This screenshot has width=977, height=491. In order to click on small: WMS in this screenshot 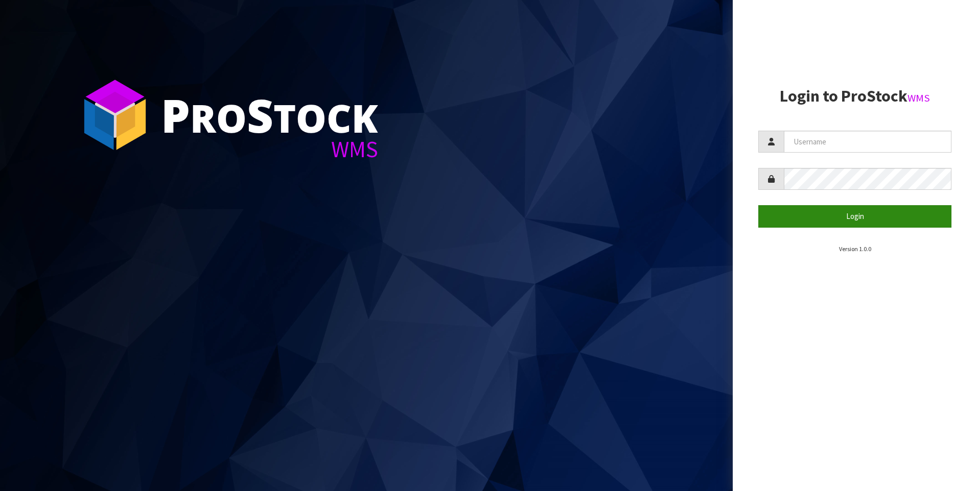, I will do `click(919, 98)`.